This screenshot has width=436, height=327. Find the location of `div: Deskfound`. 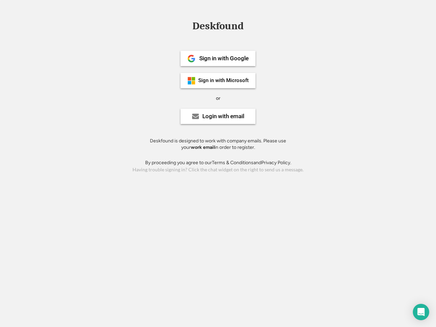

div: Deskfound is located at coordinates (218, 26).